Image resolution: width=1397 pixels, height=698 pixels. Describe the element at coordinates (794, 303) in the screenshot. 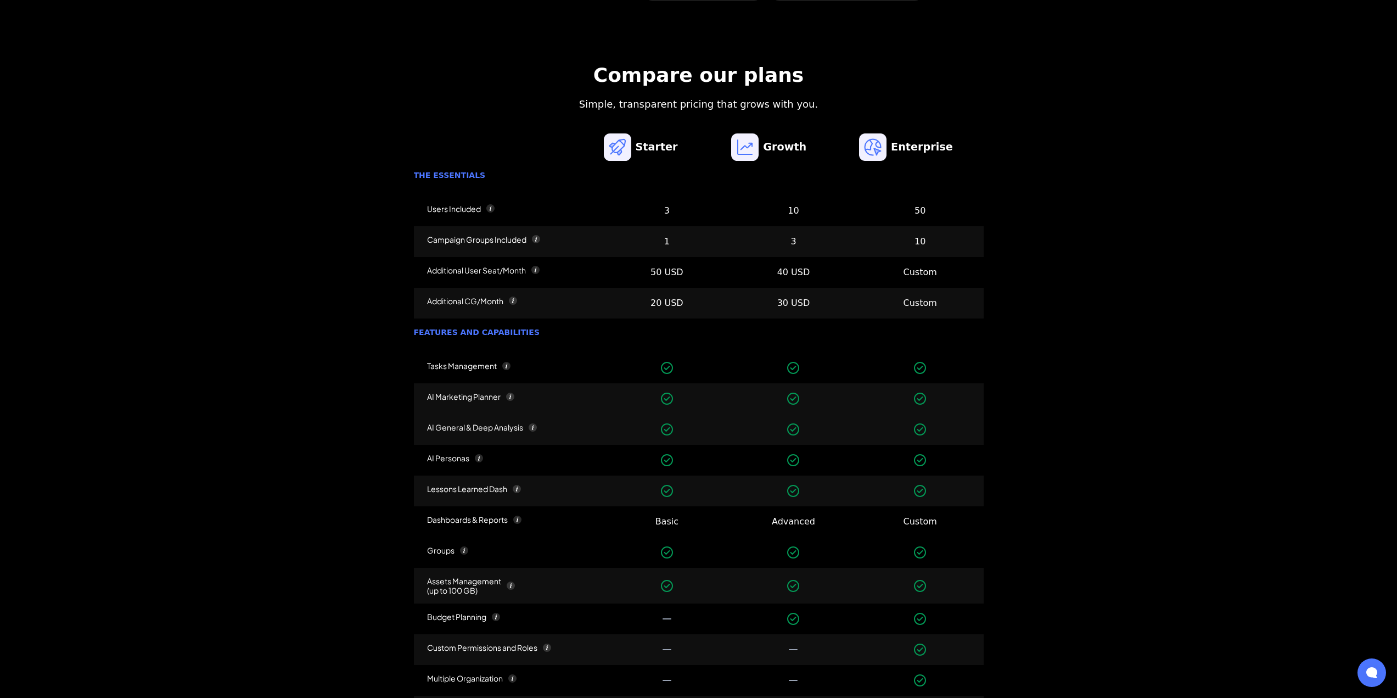

I see `div: 30 USD` at that location.